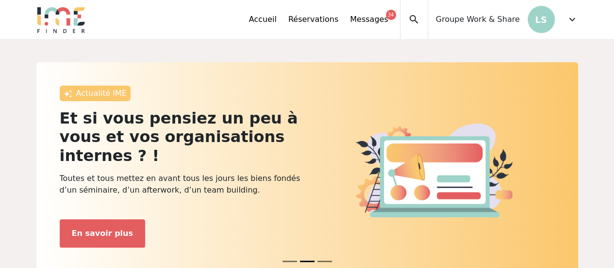 The width and height of the screenshot is (614, 268). What do you see at coordinates (478, 19) in the screenshot?
I see `span: Groupe Work & Share` at bounding box center [478, 19].